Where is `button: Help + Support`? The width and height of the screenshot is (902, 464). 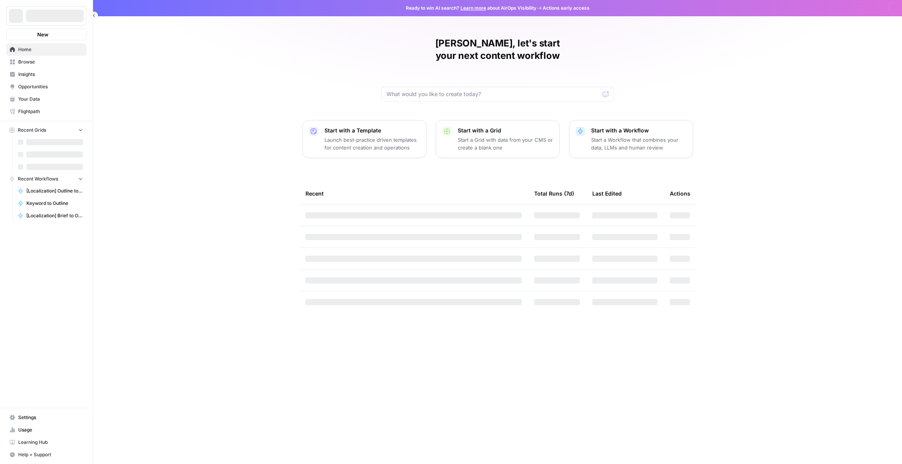
button: Help + Support is located at coordinates (46, 455).